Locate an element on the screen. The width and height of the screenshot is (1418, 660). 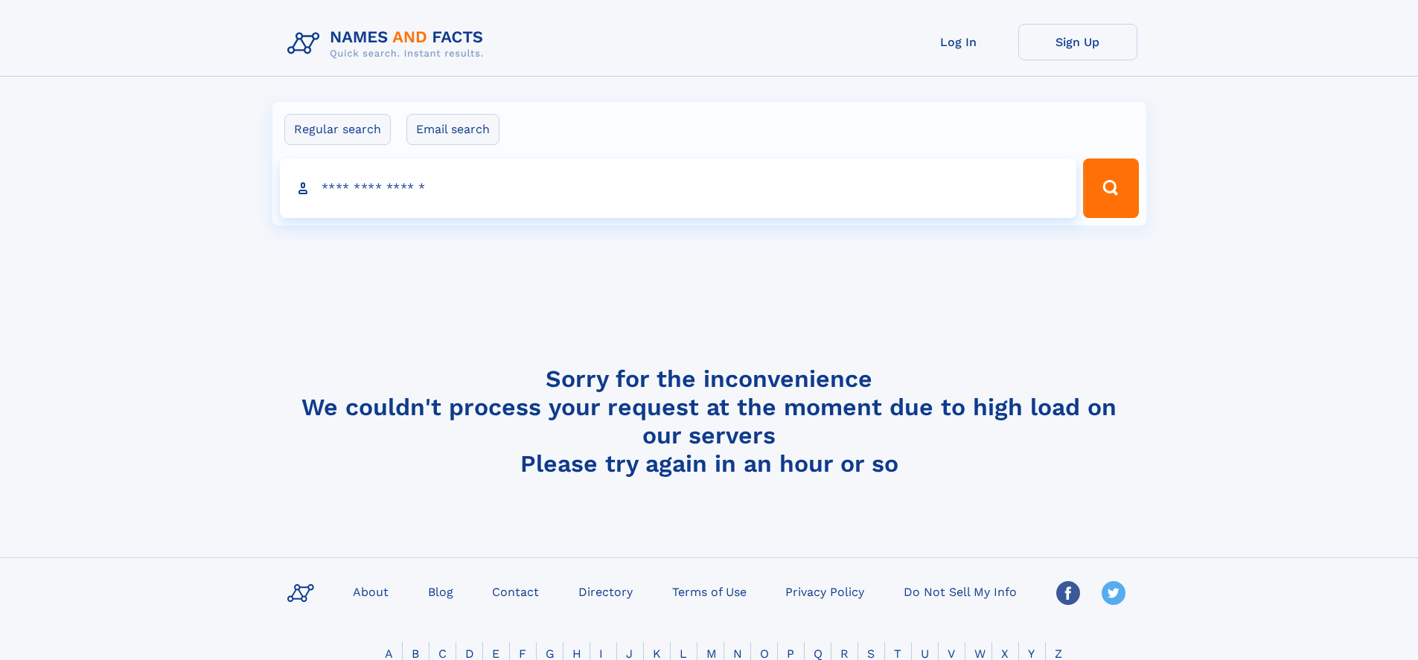
a: Contact is located at coordinates (515, 591).